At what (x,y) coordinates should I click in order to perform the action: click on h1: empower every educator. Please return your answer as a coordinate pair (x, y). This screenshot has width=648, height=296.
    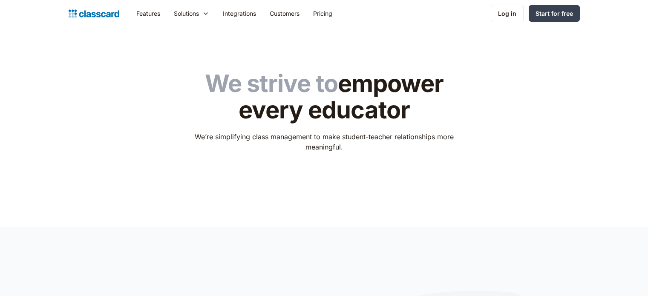
    Looking at the image, I should click on (324, 97).